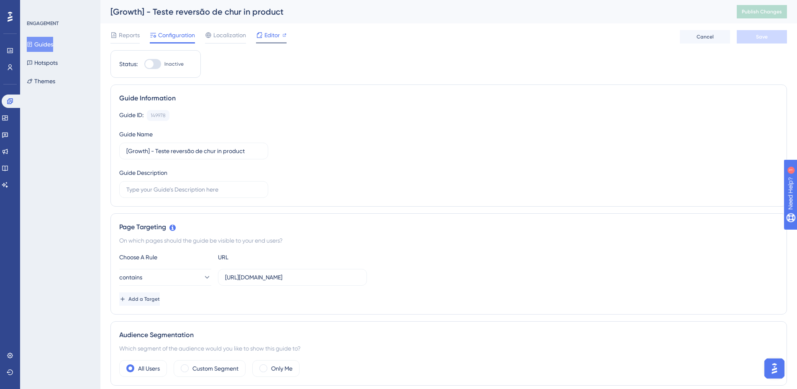 This screenshot has width=797, height=389. I want to click on span: contains, so click(130, 277).